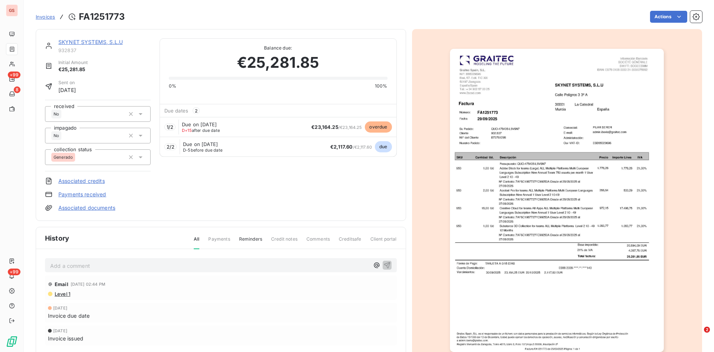 The height and width of the screenshot is (352, 714). What do you see at coordinates (73, 63) in the screenshot?
I see `span: Initial Amount` at bounding box center [73, 63].